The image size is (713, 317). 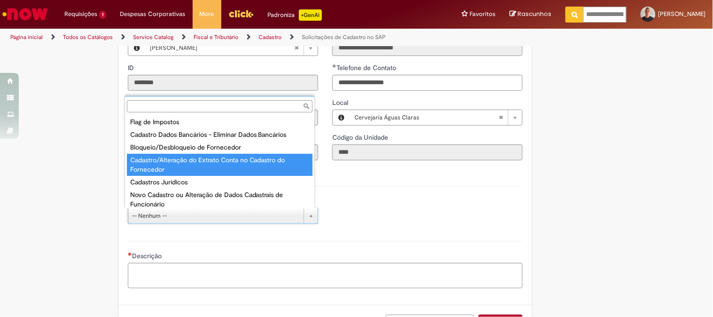 I want to click on div: Cadastros Jurídicos, so click(x=219, y=182).